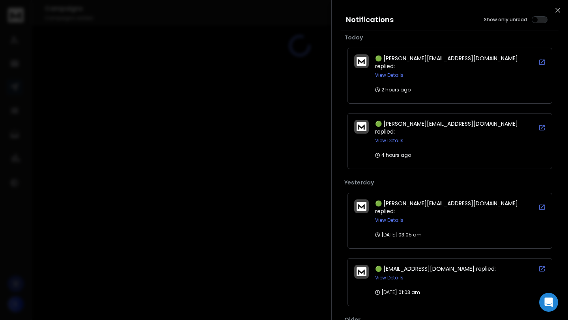 This screenshot has height=320, width=568. What do you see at coordinates (449, 37) in the screenshot?
I see `p: Today` at bounding box center [449, 37].